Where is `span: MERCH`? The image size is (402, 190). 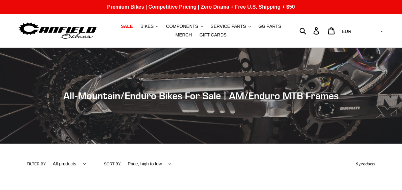 span: MERCH is located at coordinates (183, 35).